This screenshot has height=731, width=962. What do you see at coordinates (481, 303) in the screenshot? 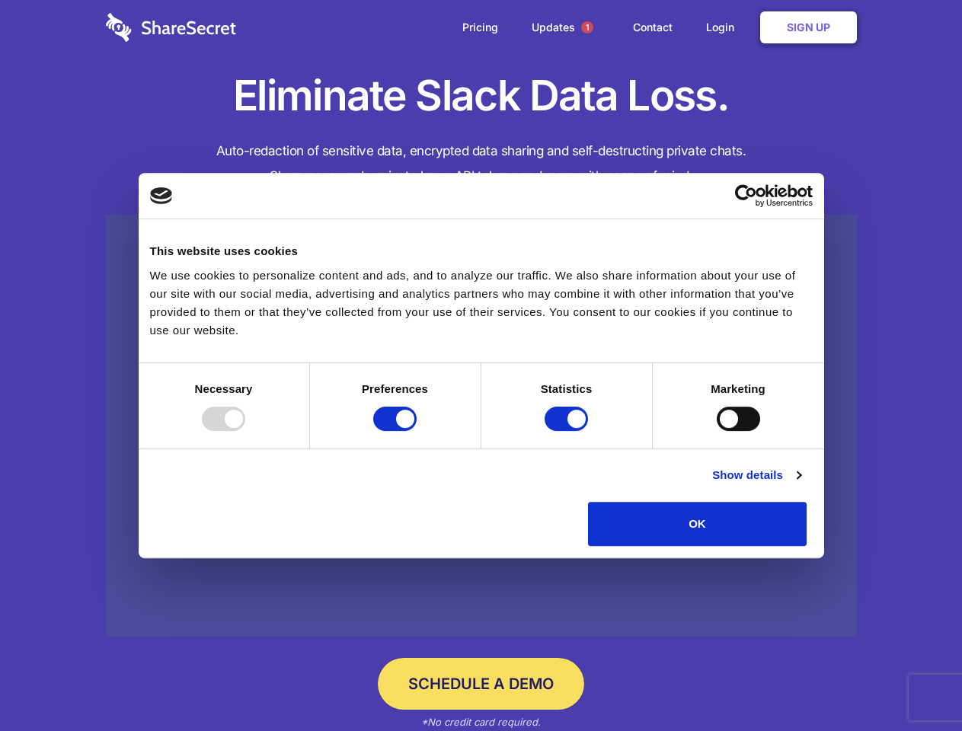
I see `div: We use cookies to personalize content and ads, and to analyze our traffic. We also share informat...` at bounding box center [481, 303].